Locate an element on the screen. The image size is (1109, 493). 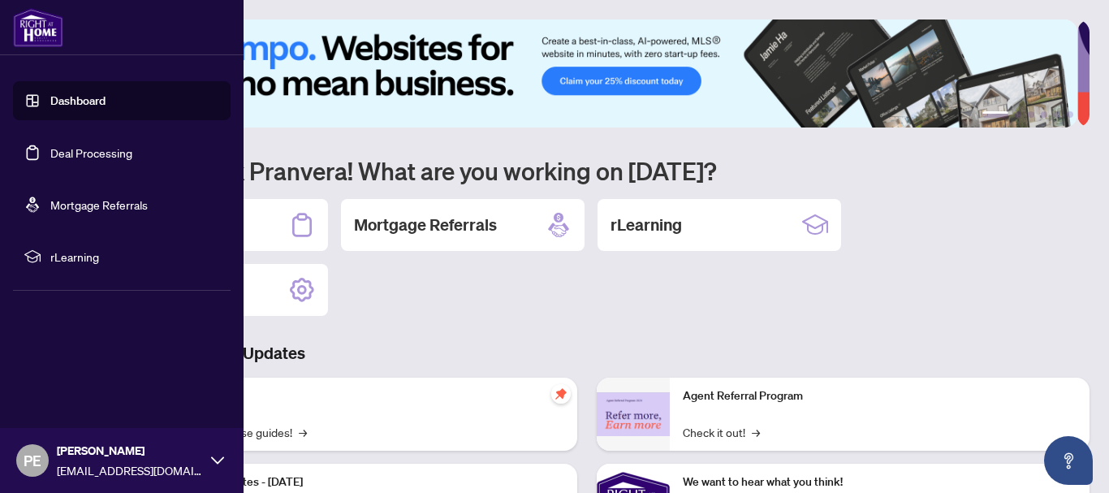
img: logo is located at coordinates (38, 28).